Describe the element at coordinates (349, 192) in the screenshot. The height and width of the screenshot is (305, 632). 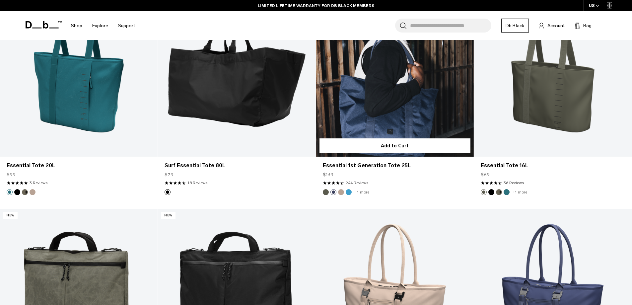
I see `button: Ice Blue` at that location.